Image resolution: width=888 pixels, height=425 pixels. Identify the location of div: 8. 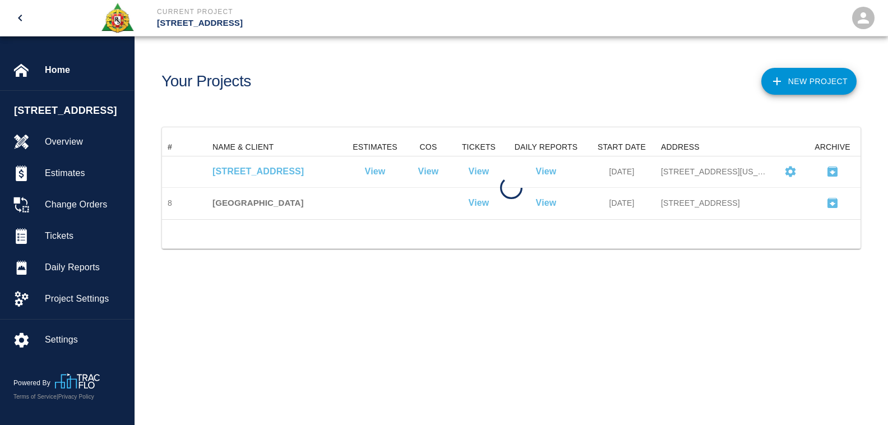
(170, 203).